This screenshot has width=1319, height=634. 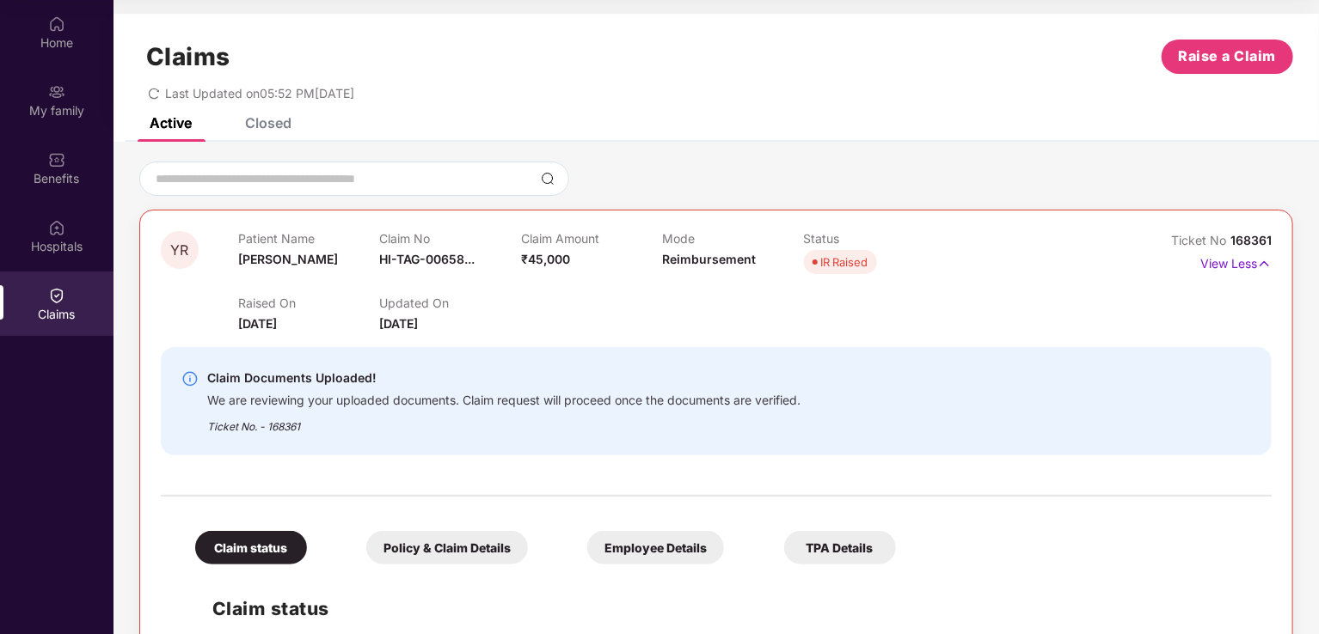 What do you see at coordinates (57, 228) in the screenshot?
I see `img: svg+xml;base64,PHN2ZyBpZD0iSG9zcGl0YWxzIiB4bWxucz0iaHR0cDovL3d3dy53My5vcmcvMjAwMC9zdmciIHdpZHRoPS...` at bounding box center [57, 228].